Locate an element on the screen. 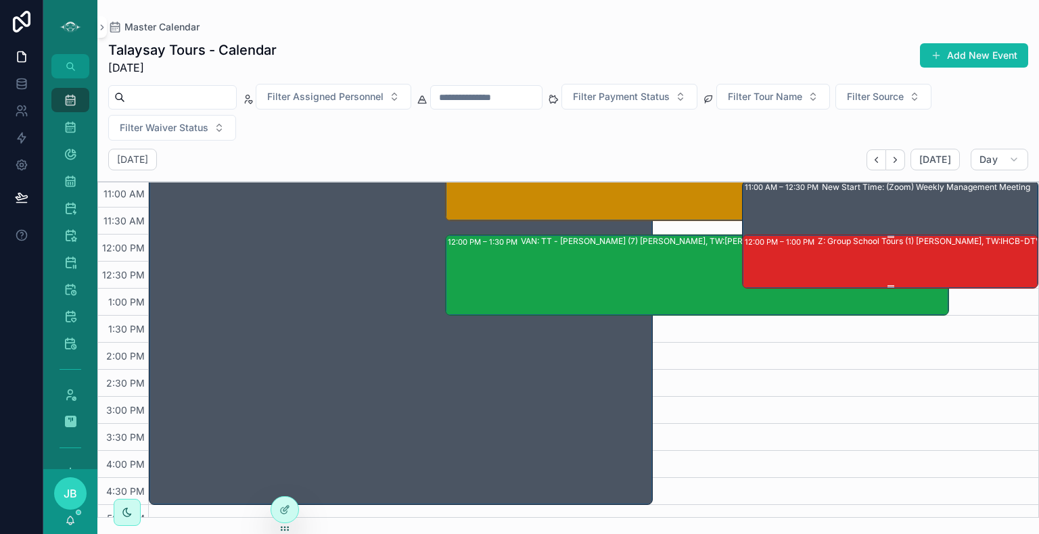 This screenshot has width=1039, height=534. span: Filter Waiver Status is located at coordinates (164, 128).